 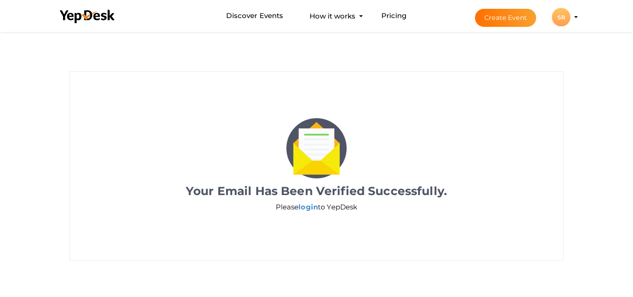 I want to click on a: Discover Events, so click(x=254, y=16).